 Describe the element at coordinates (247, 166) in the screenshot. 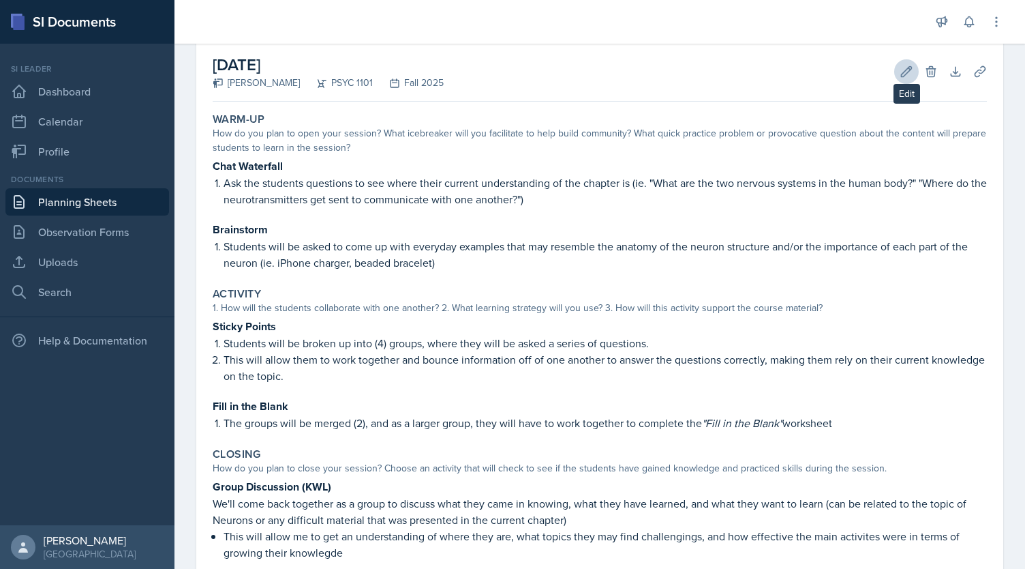

I see `strong: Chat Waterfall` at that location.